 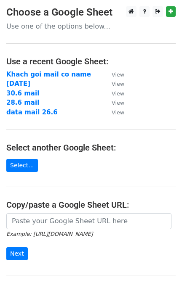 I want to click on a: 30.6 mail, so click(x=23, y=93).